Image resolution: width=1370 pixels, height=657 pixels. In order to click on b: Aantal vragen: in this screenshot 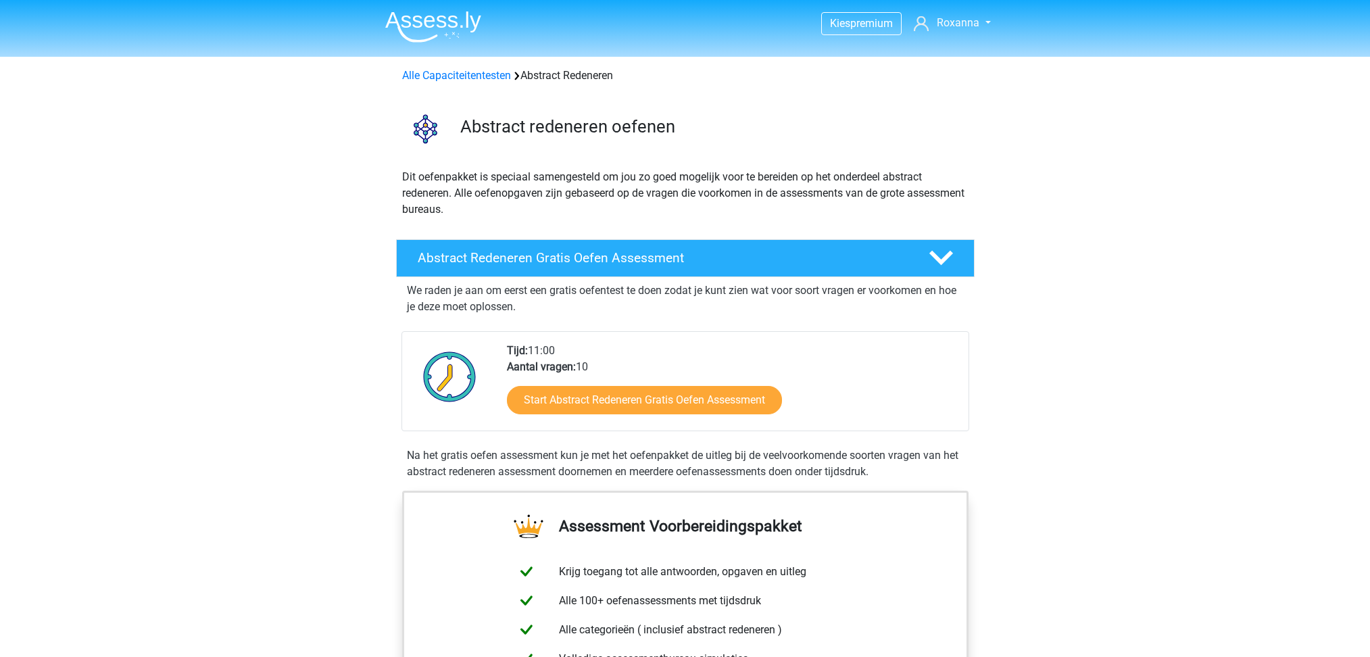, I will do `click(541, 366)`.